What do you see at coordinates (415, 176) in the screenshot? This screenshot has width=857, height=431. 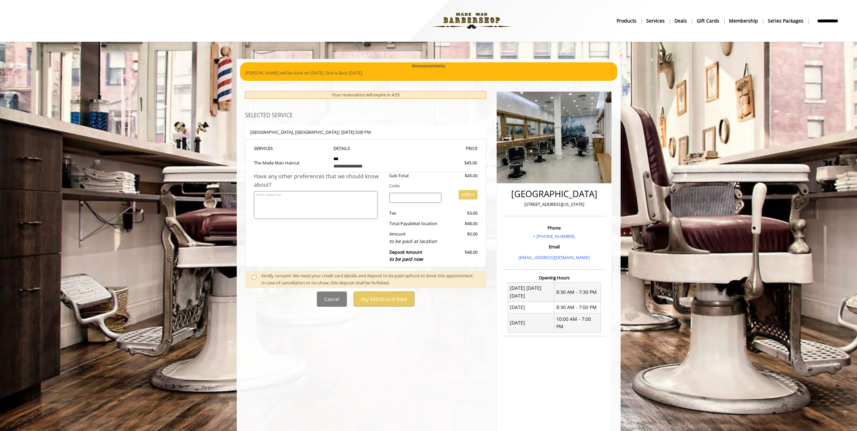 I see `div: Sub-Total` at bounding box center [415, 176].